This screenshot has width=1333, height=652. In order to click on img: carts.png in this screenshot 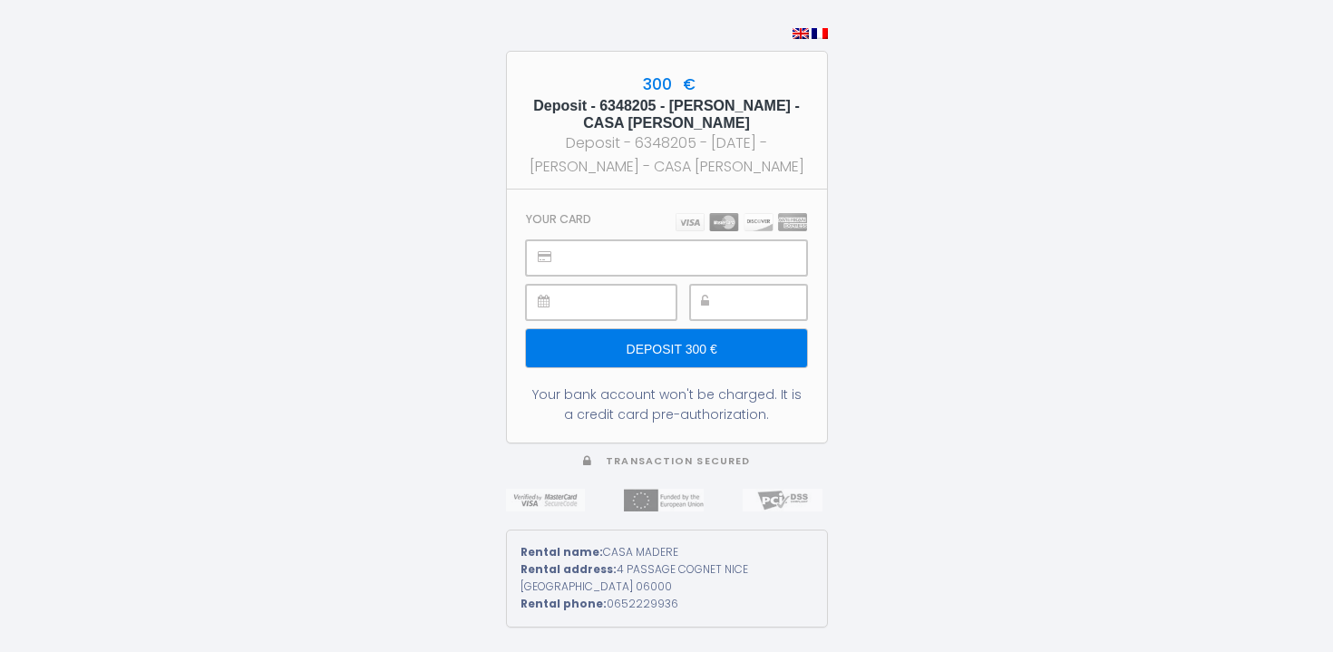, I will do `click(741, 222)`.